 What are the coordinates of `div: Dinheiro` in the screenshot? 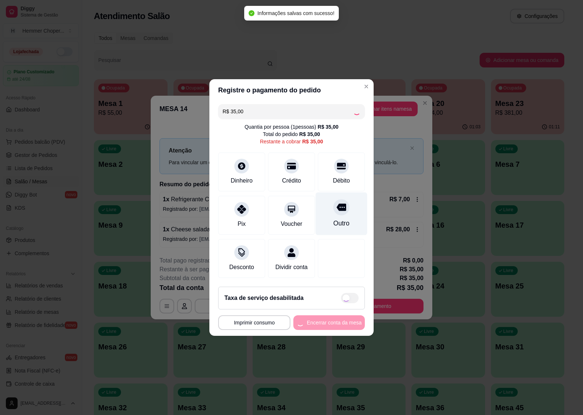 It's located at (242, 181).